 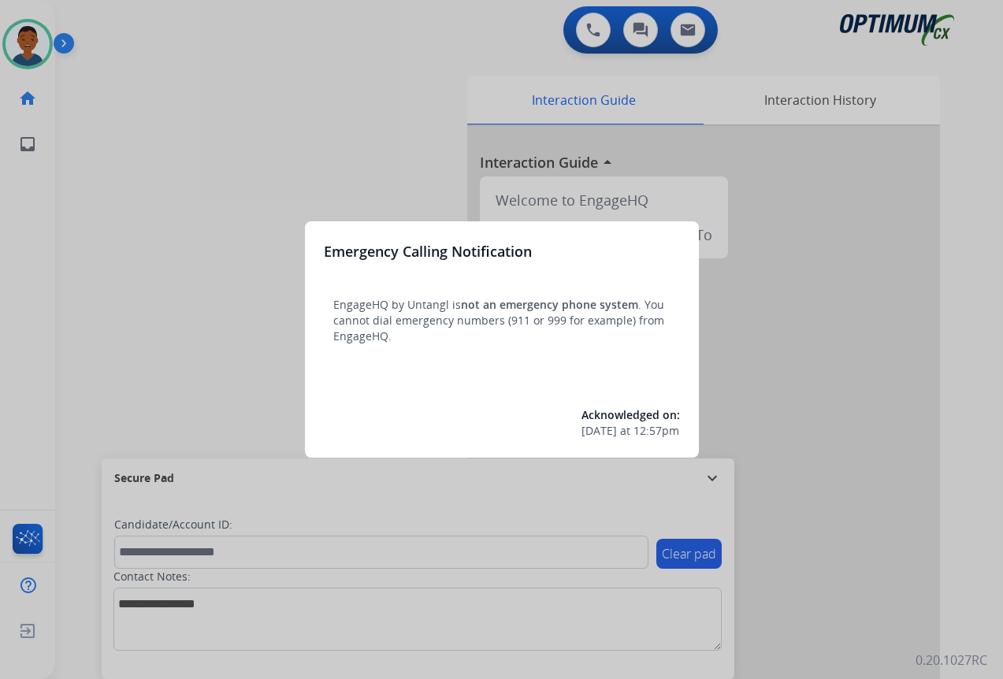 What do you see at coordinates (656, 431) in the screenshot?
I see `span: 12:57pm` at bounding box center [656, 431].